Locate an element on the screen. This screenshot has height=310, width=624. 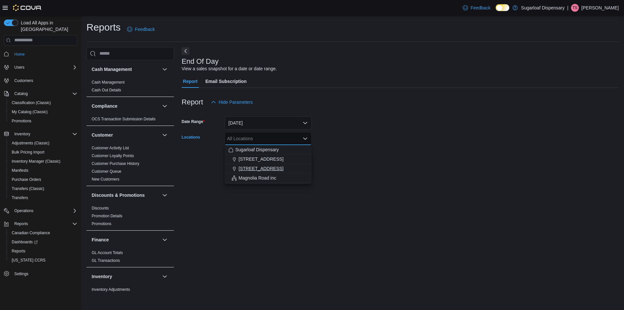
span: Customer Queue is located at coordinates (106, 171).